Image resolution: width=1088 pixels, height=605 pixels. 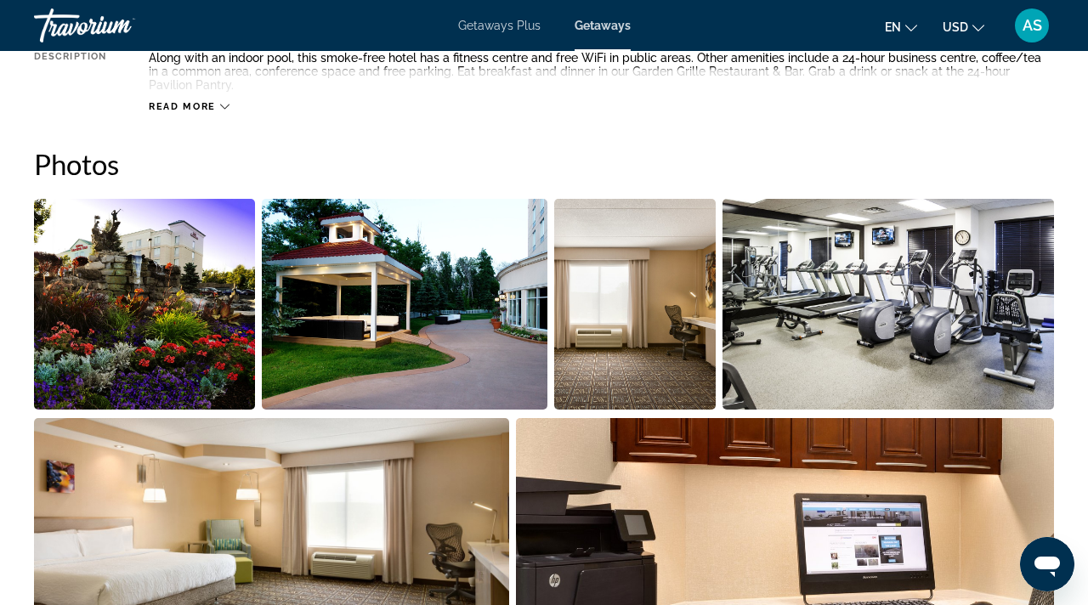 I want to click on h2: Photos, so click(x=544, y=164).